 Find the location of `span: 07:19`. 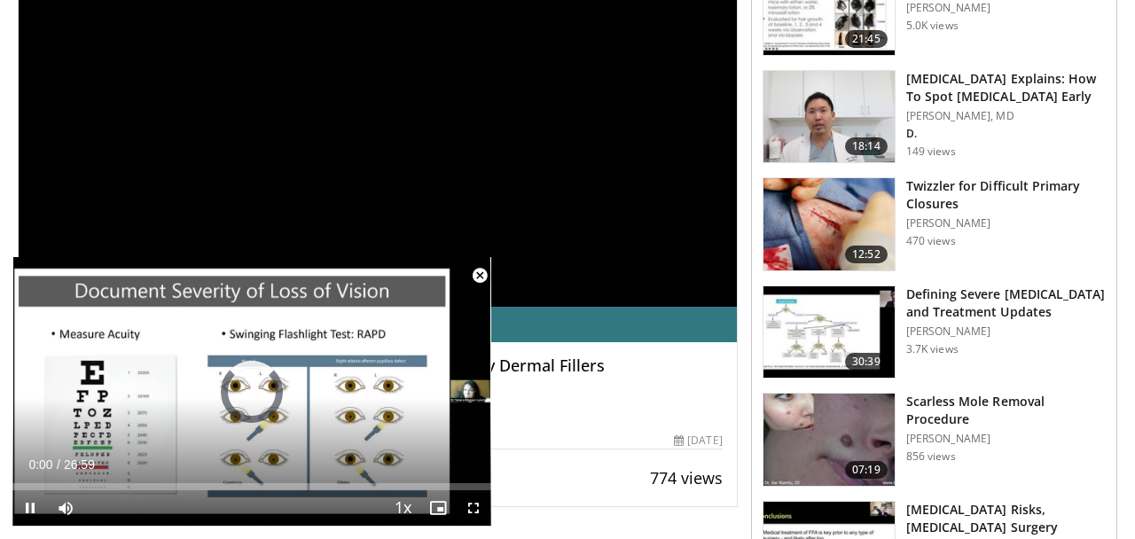

span: 07:19 is located at coordinates (867, 470).